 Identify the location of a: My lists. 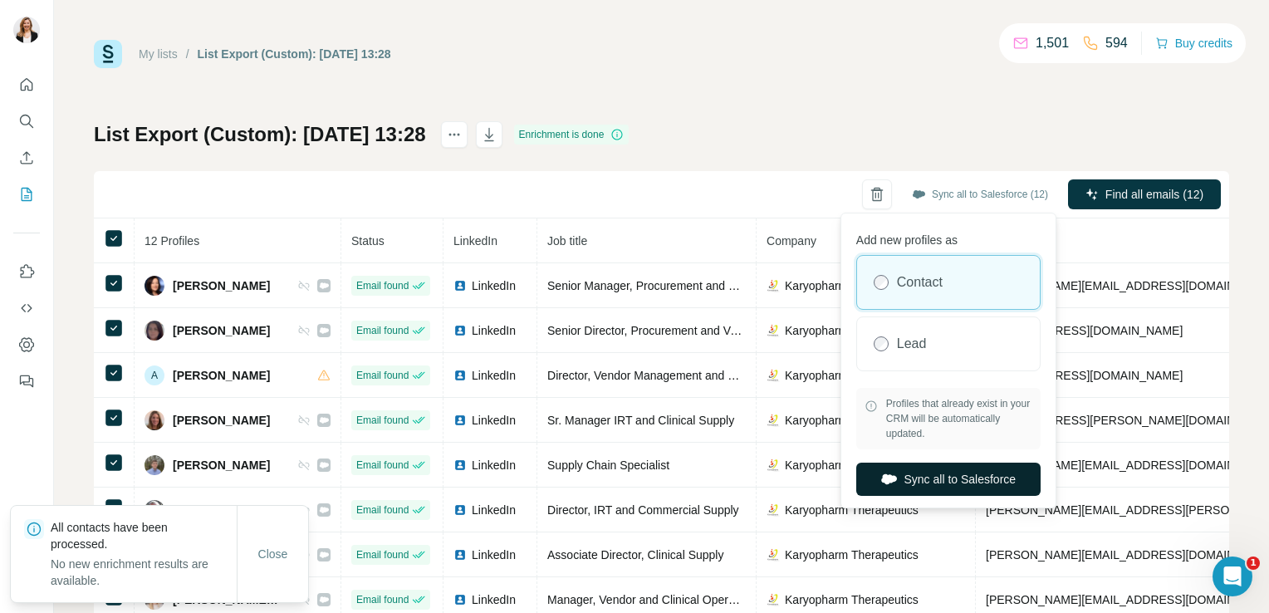
(158, 54).